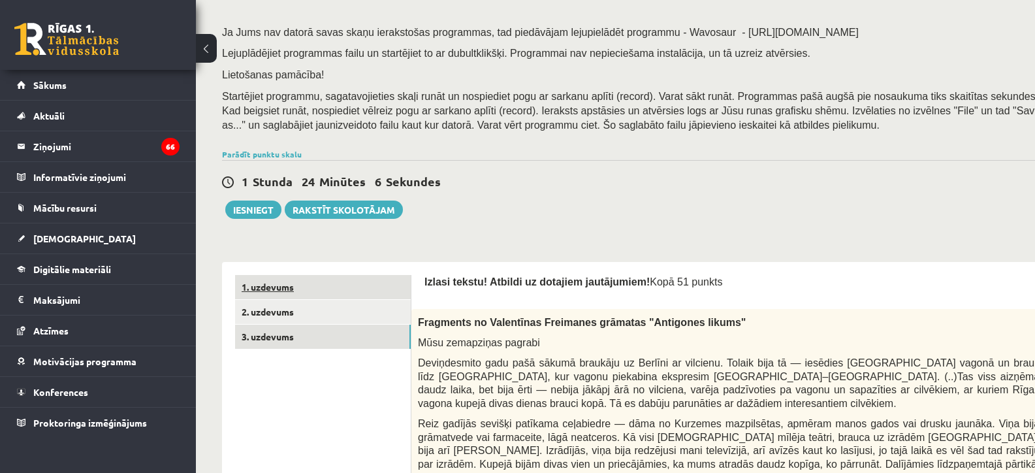 The height and width of the screenshot is (473, 1035). I want to click on span: Sākums, so click(50, 85).